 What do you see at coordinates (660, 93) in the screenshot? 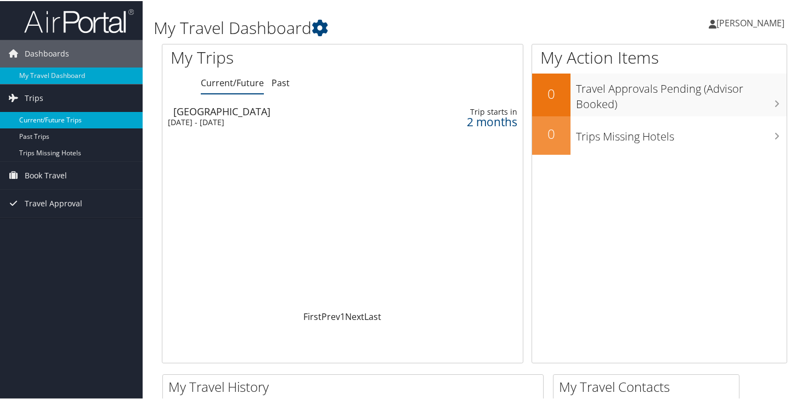
I see `a: 0Travel Approvals Pending (Advisor Booked)` at bounding box center [660, 93].